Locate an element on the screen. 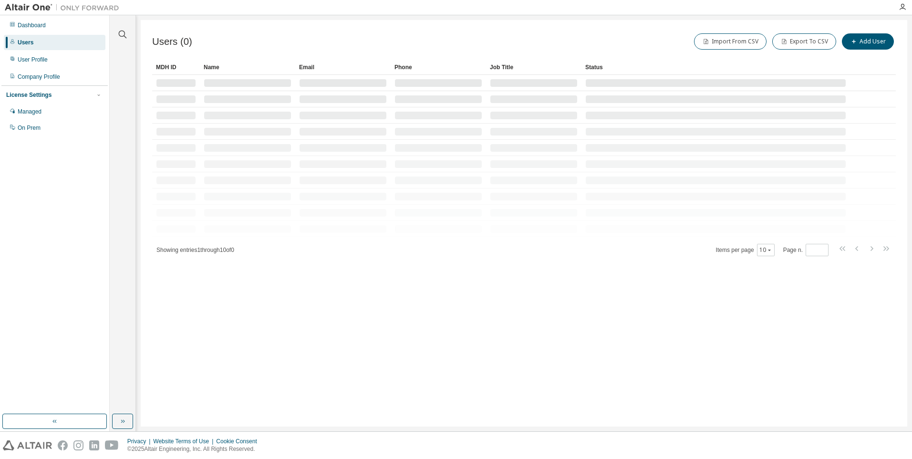 This screenshot has width=912, height=459. img: Altair One is located at coordinates (64, 8).